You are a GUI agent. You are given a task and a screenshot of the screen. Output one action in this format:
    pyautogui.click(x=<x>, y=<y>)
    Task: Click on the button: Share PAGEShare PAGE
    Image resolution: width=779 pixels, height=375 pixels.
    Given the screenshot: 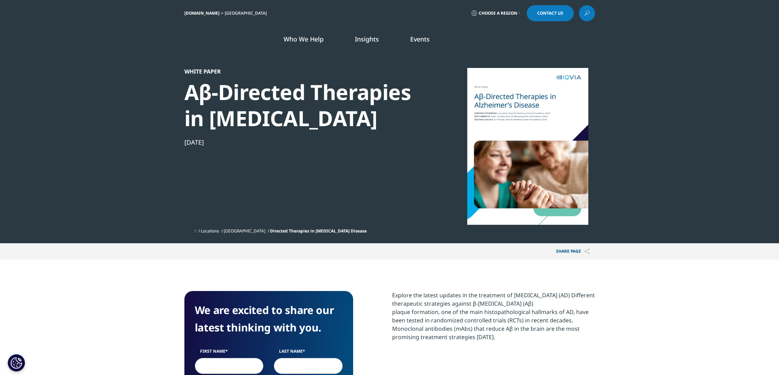 What is the action you would take?
    pyautogui.click(x=573, y=251)
    